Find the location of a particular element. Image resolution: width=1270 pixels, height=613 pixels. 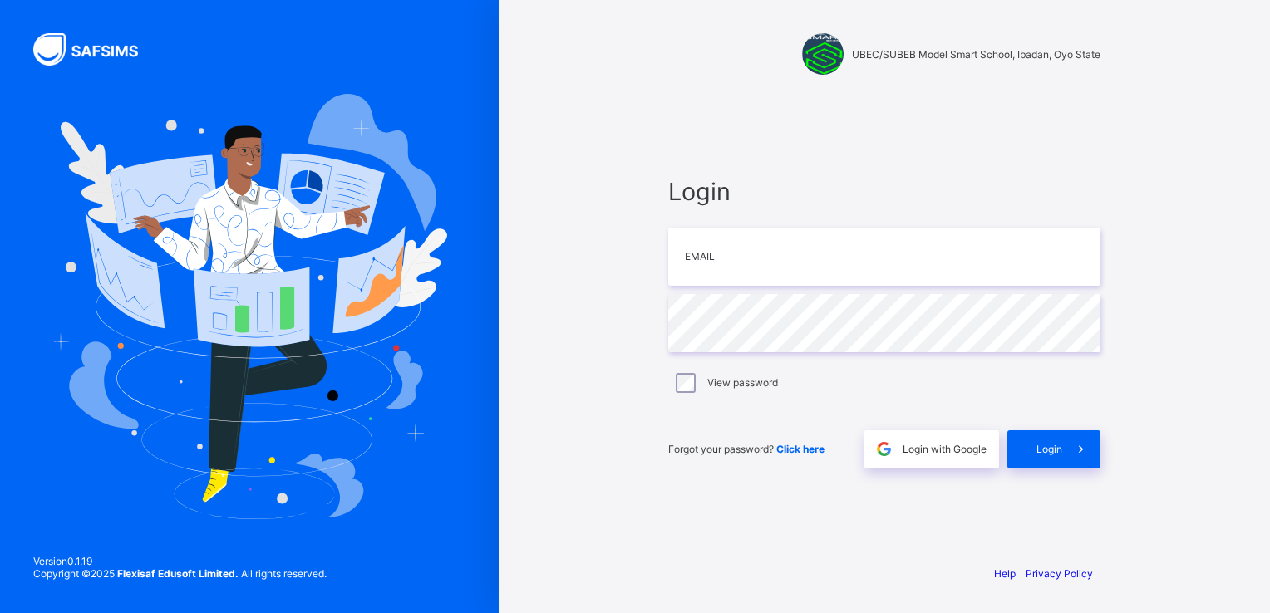

img: SAFSIMS Logo is located at coordinates (96, 49).